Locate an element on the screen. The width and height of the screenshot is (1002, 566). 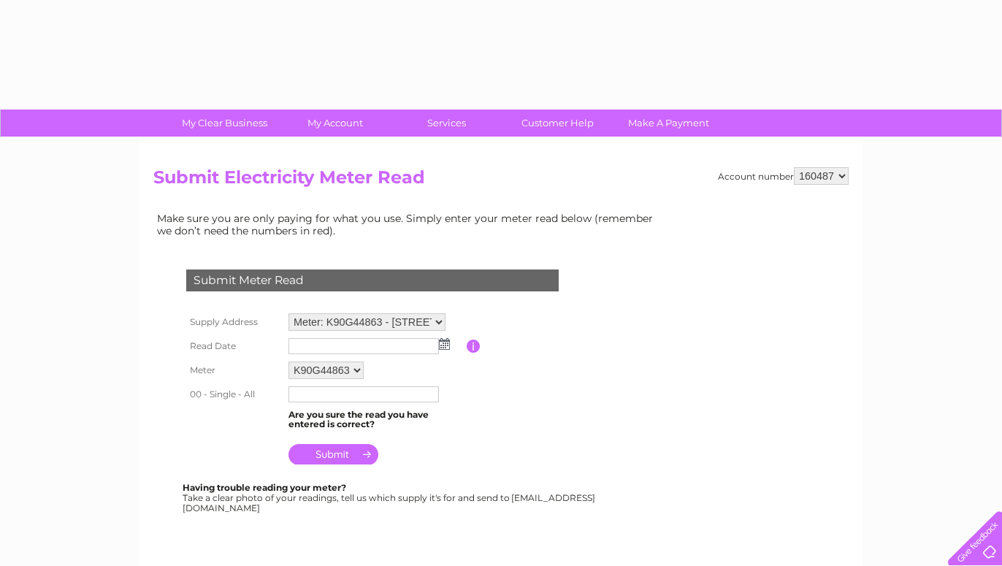
td: Are you sure the read you have entered is correct? is located at coordinates (375, 420).